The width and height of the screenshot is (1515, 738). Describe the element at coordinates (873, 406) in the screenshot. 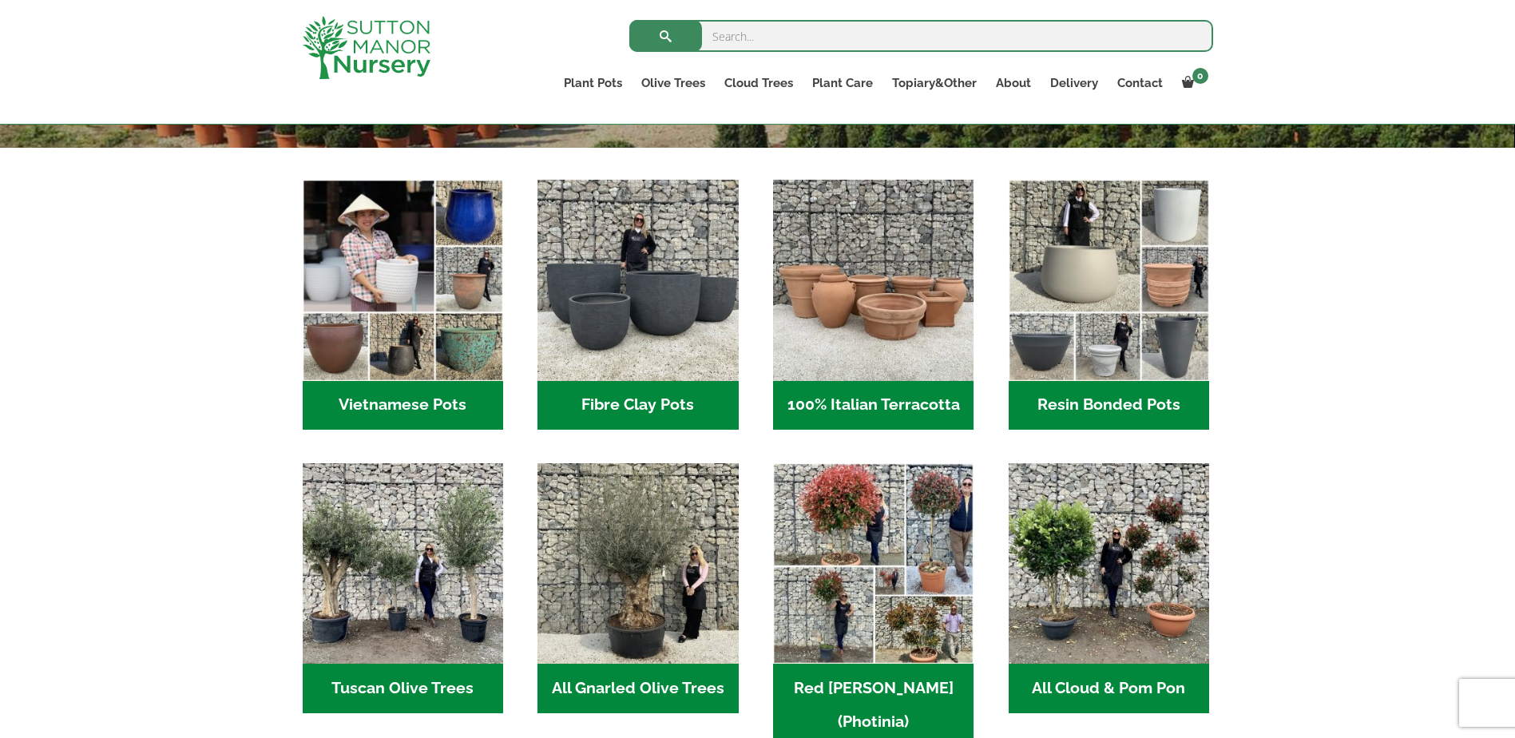

I see `h2: 100% Italian Terracotta` at that location.